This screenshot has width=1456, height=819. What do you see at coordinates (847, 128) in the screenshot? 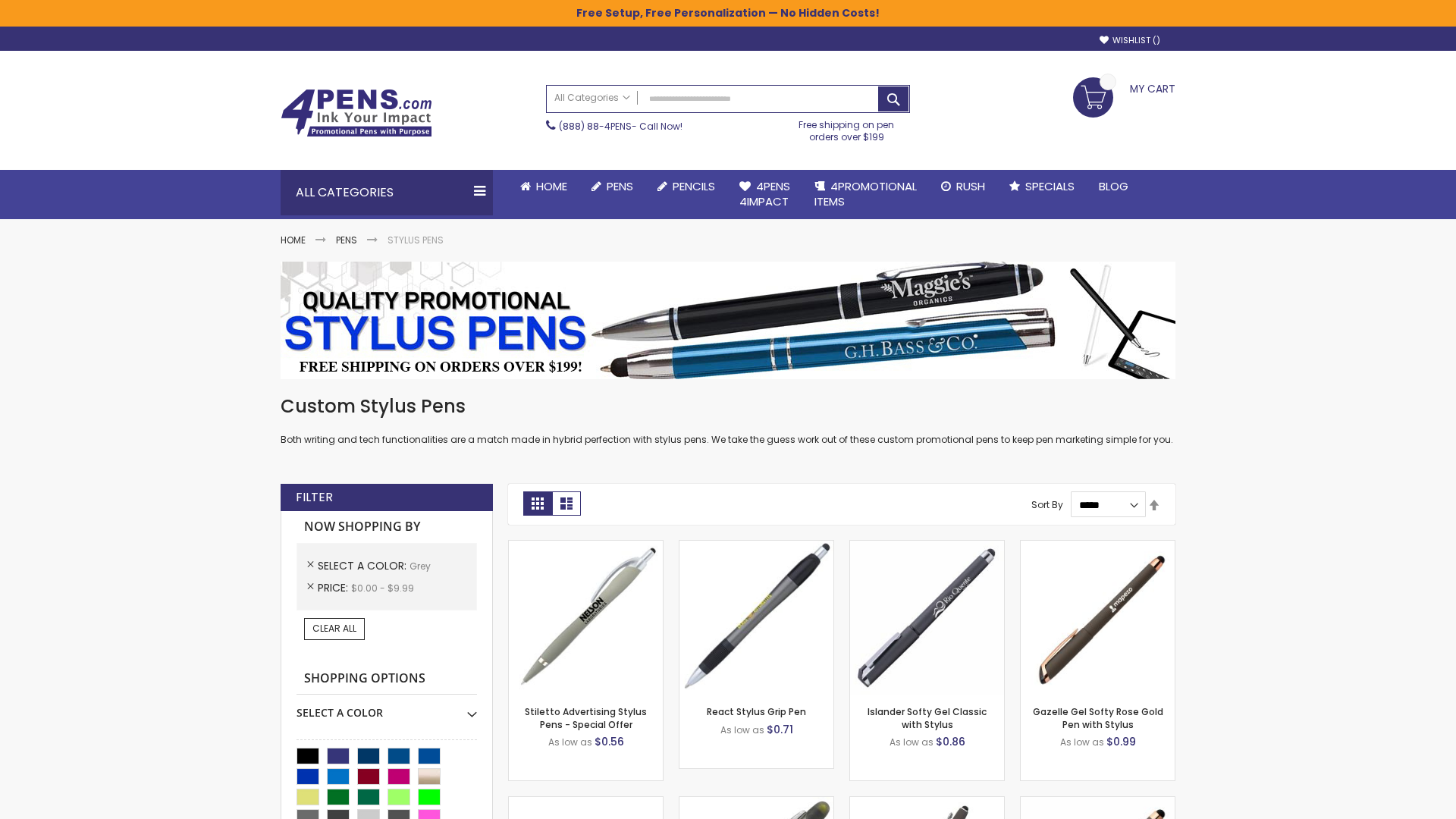
I see `div: Free shipping on pen orders over $199` at bounding box center [847, 128].